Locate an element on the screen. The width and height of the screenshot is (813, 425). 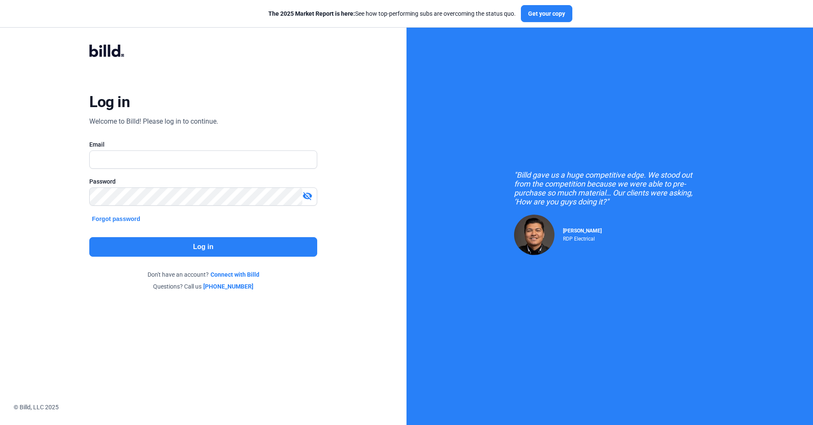
div: See how top-performing subs are overcoming the status quo. is located at coordinates (392, 14).